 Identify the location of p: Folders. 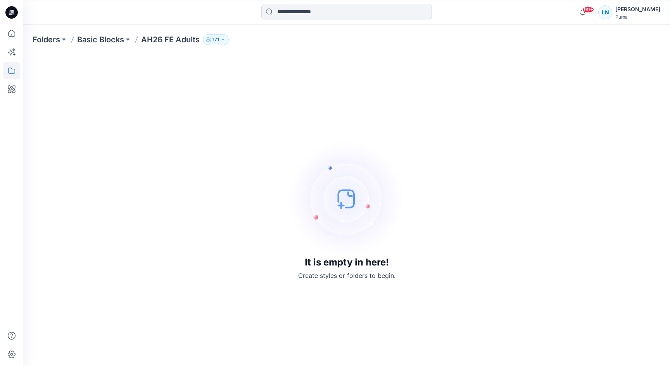
(46, 40).